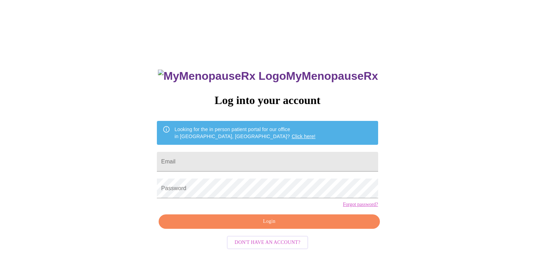  What do you see at coordinates (267, 100) in the screenshot?
I see `h3: Log into your account` at bounding box center [267, 100].